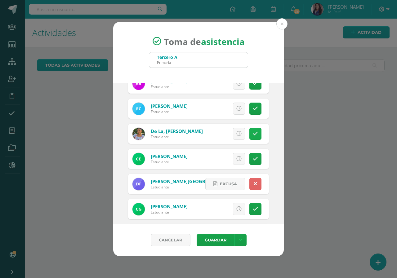 The height and width of the screenshot is (278, 397). Describe the element at coordinates (225, 184) in the screenshot. I see `a: Excusa` at that location.